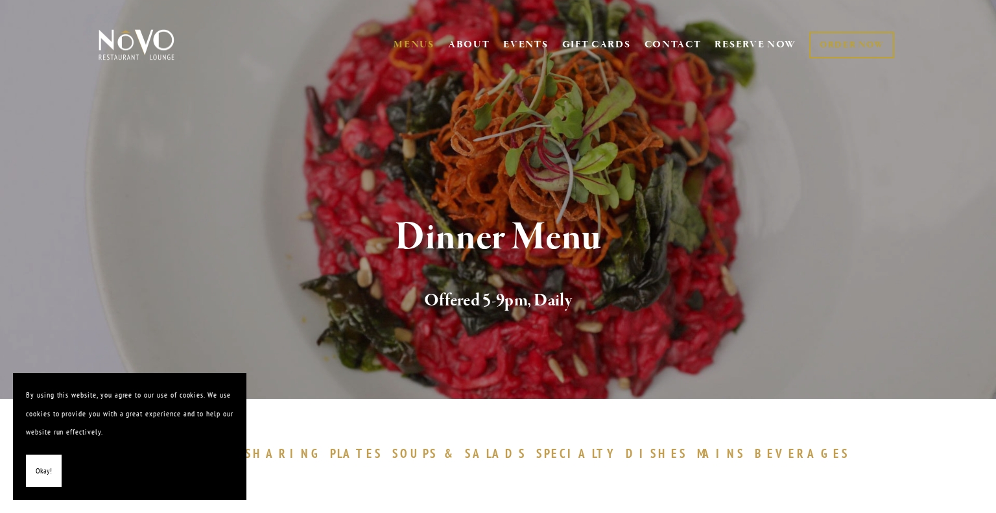  What do you see at coordinates (806, 453) in the screenshot?
I see `a: BEVERAGES` at bounding box center [806, 453].